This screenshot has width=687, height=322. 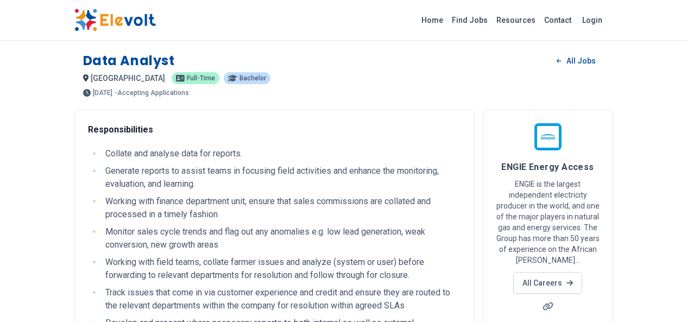 What do you see at coordinates (281, 269) in the screenshot?
I see `li: Working with field teams, collate farmer issues and analyze (system or user) before forwarding to...` at bounding box center [281, 269].